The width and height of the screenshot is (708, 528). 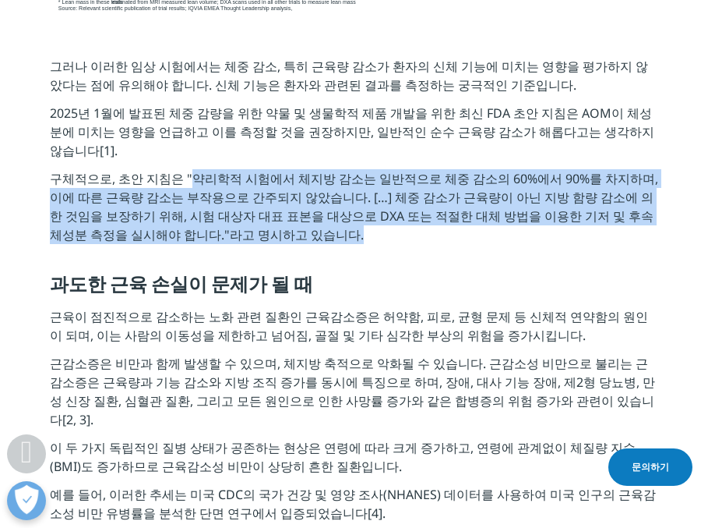 What do you see at coordinates (182, 283) in the screenshot?
I see `font: 과도한 근육 손실이 문제가 될 때` at bounding box center [182, 283].